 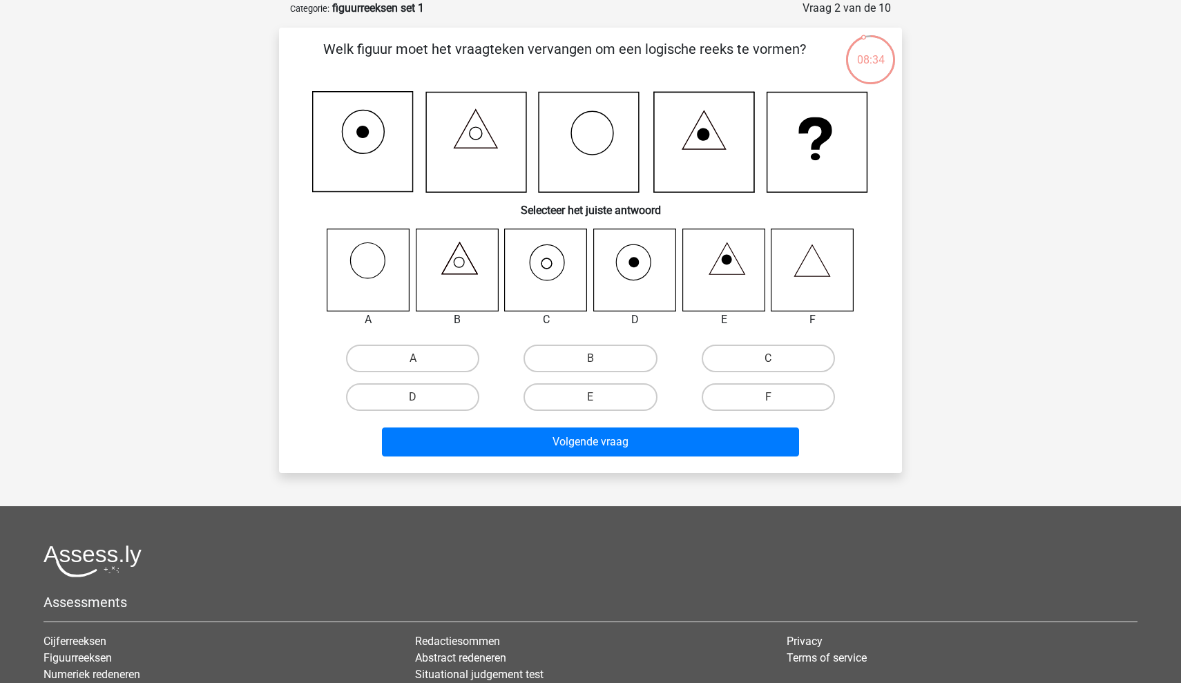 What do you see at coordinates (92, 674) in the screenshot?
I see `a: Numeriek redeneren` at bounding box center [92, 674].